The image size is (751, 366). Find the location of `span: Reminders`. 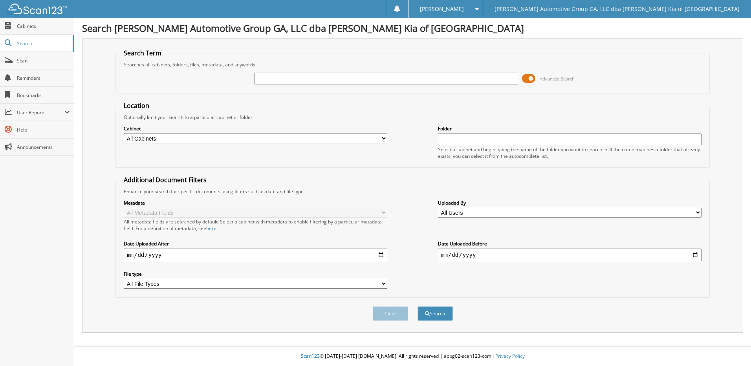

span: Reminders is located at coordinates (43, 78).